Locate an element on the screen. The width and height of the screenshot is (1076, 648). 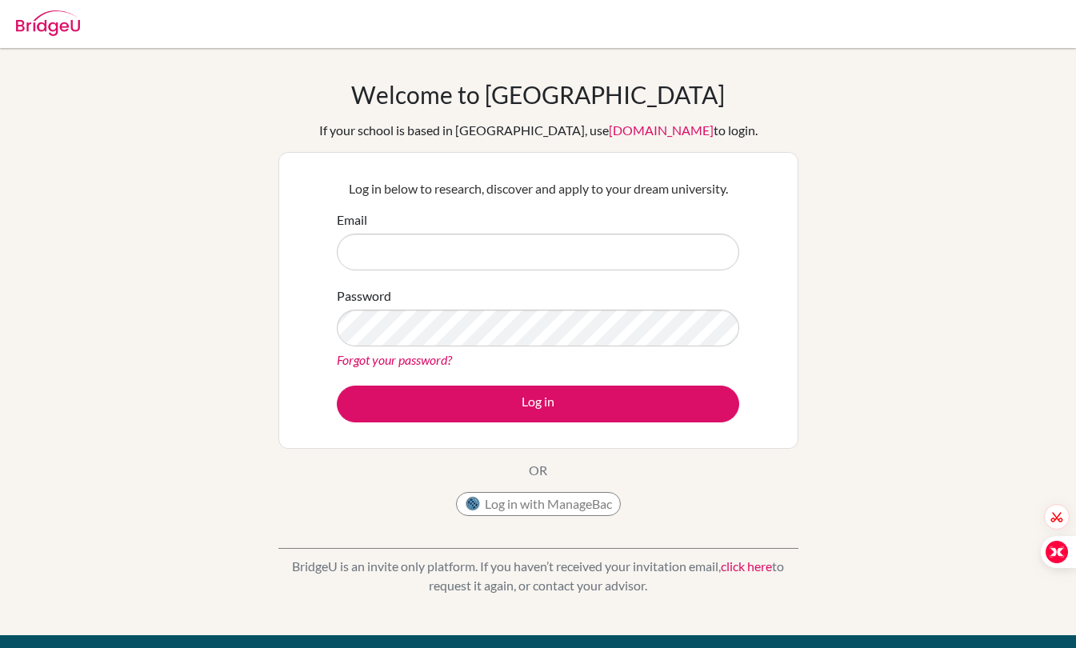
a: Forgot your password? is located at coordinates (395, 359).